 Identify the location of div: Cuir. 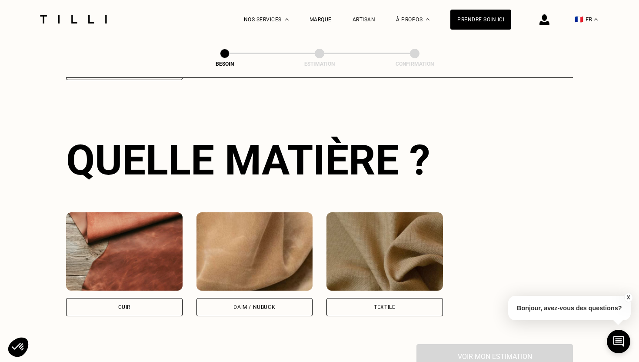
(124, 307).